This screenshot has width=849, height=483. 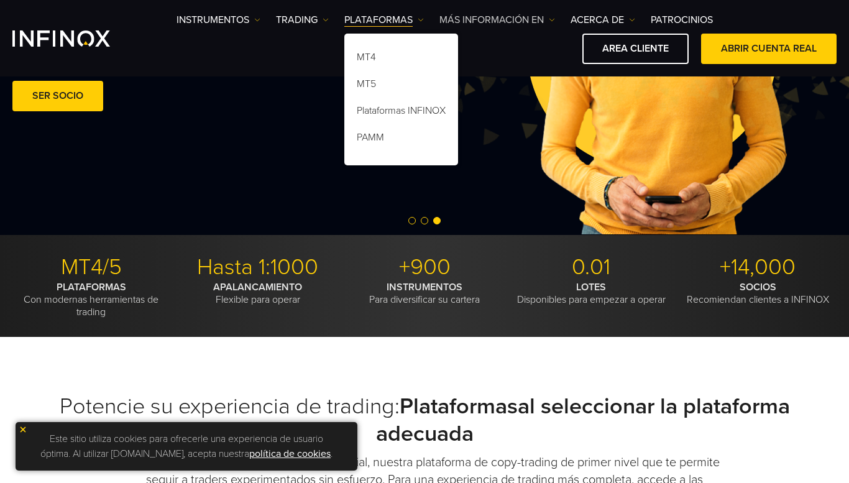 What do you see at coordinates (401, 139) in the screenshot?
I see `a: PAMM` at bounding box center [401, 139].